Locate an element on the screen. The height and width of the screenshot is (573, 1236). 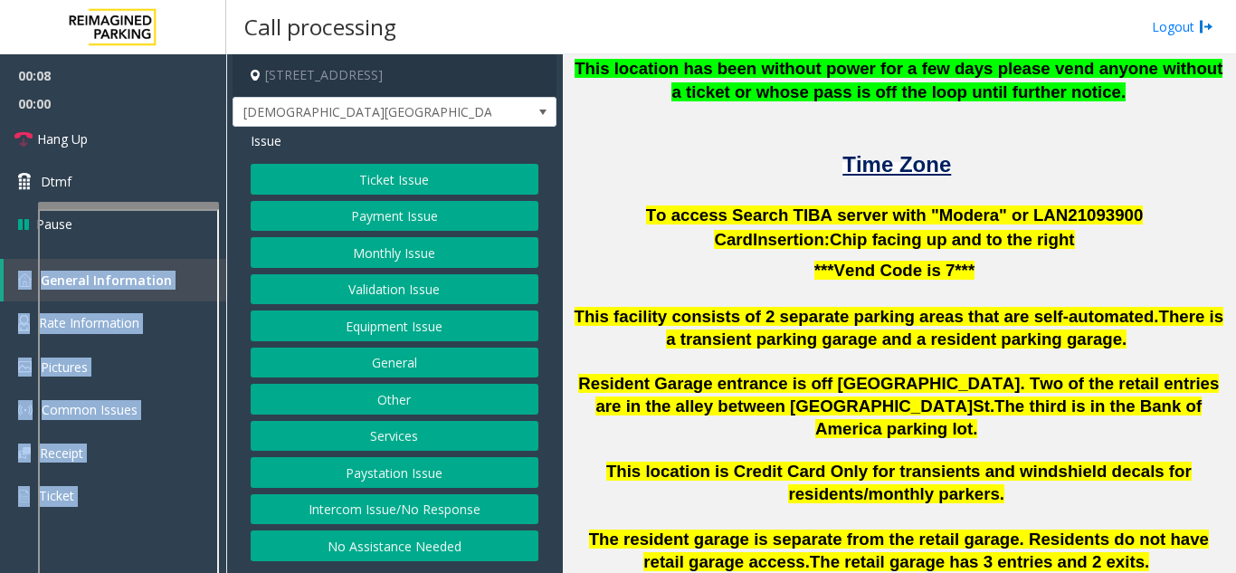
img: logout is located at coordinates (1206, 26).